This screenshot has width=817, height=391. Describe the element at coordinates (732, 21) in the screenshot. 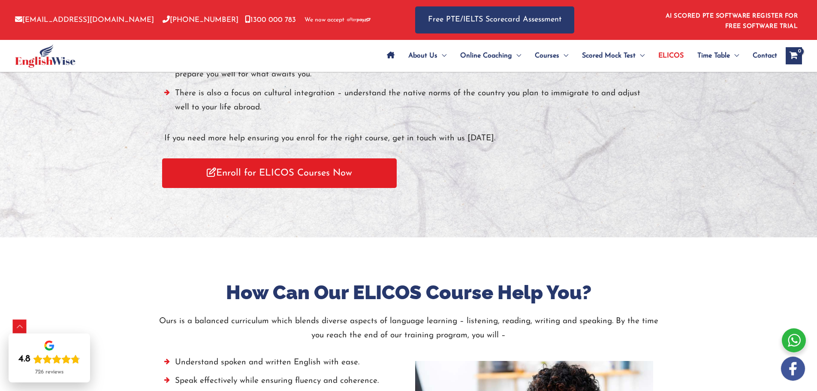

I see `a: AI SCORED PTE SOFTWARE REGISTER FOR FREE SOFTWARE TRIAL` at that location.